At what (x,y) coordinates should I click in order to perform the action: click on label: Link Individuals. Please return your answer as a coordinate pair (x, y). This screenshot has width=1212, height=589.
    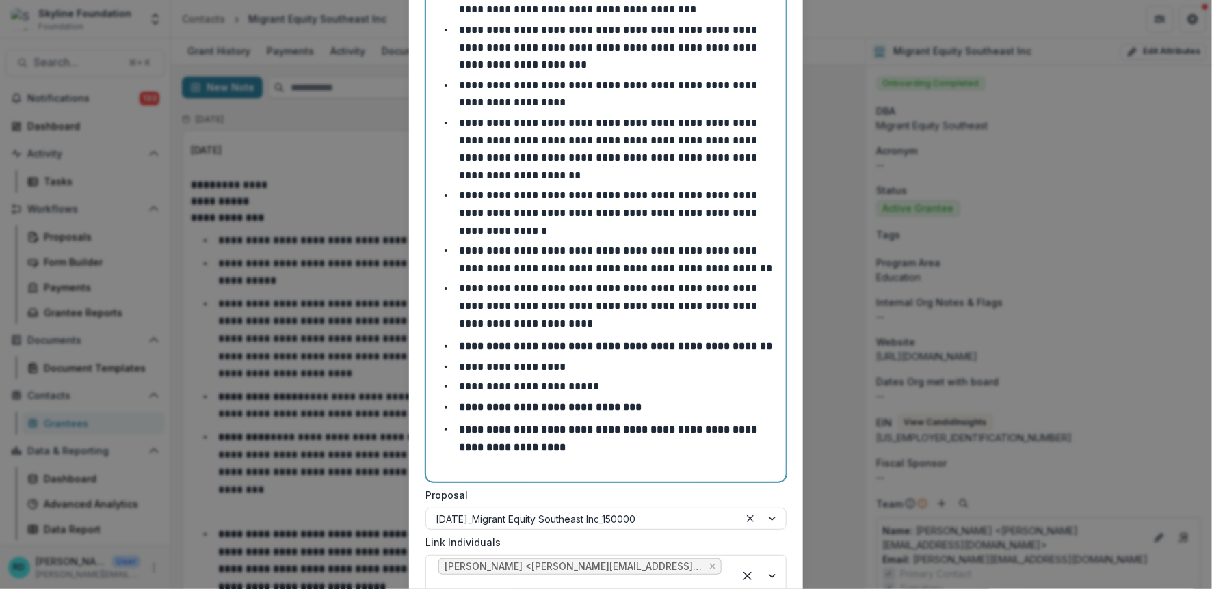
    Looking at the image, I should click on (602, 542).